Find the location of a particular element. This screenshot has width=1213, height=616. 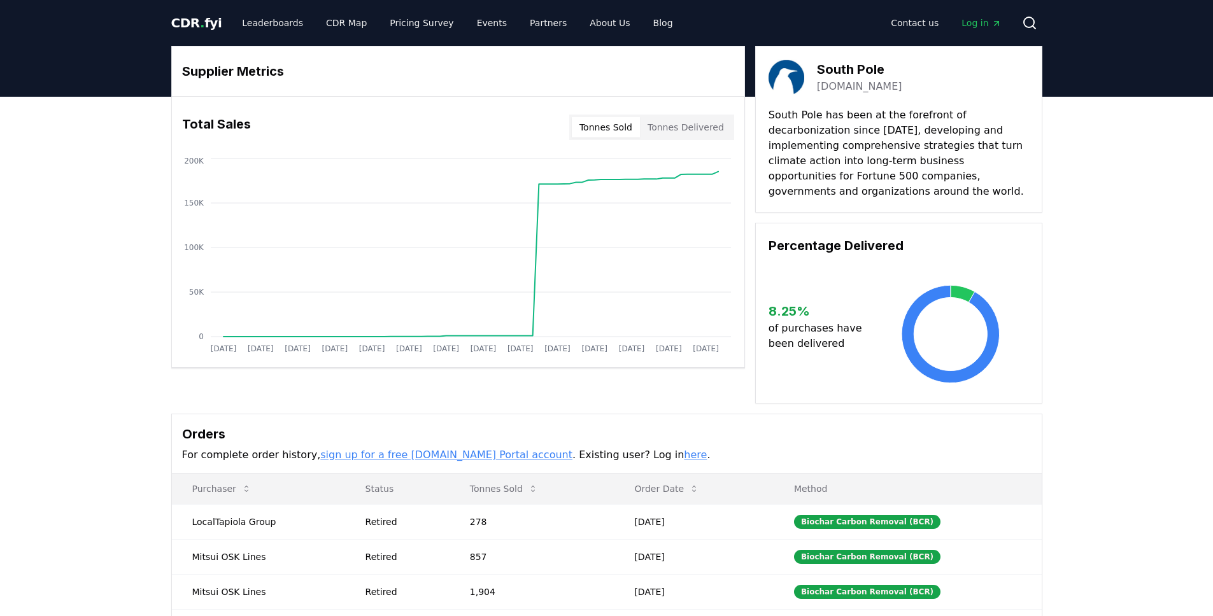

tspan: 100K is located at coordinates (194, 248).